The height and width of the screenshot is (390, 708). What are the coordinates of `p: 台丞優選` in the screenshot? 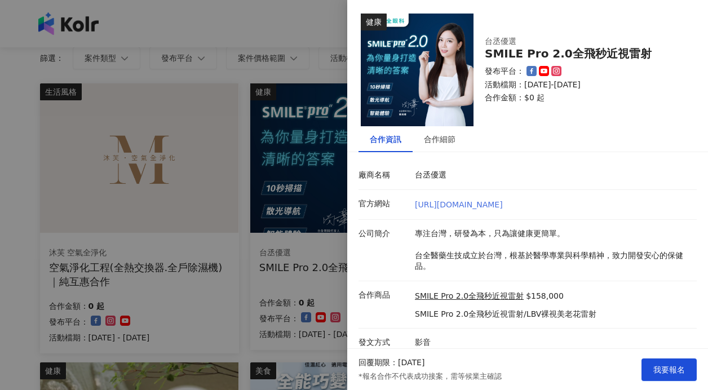 It's located at (553, 175).